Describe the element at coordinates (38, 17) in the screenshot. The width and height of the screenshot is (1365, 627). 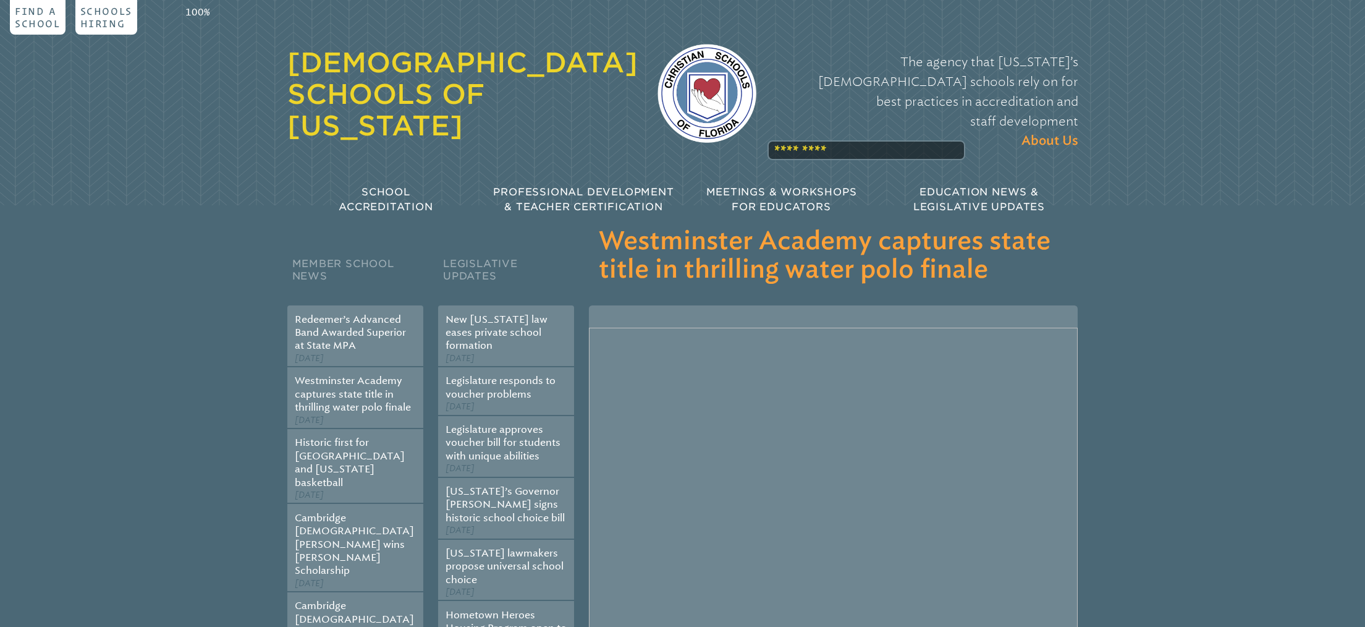
I see `p: Find a school` at that location.